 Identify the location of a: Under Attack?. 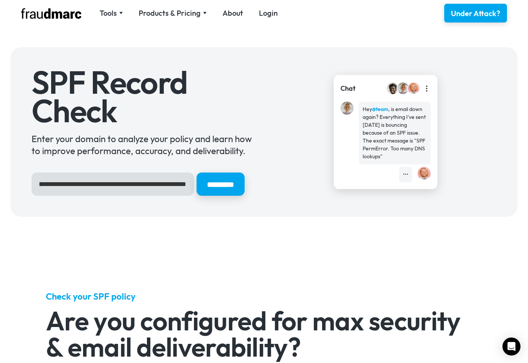
(475, 13).